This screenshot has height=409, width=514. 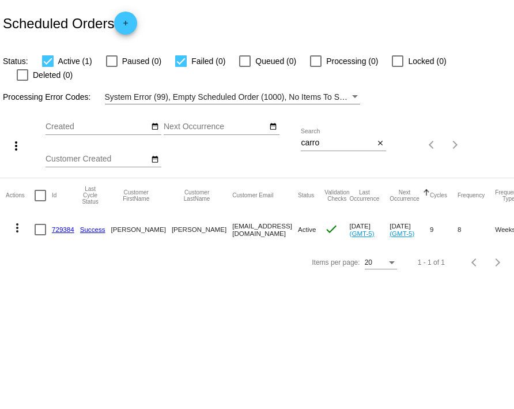 I want to click on button: Change sorting for CustomerFirstName, so click(x=136, y=195).